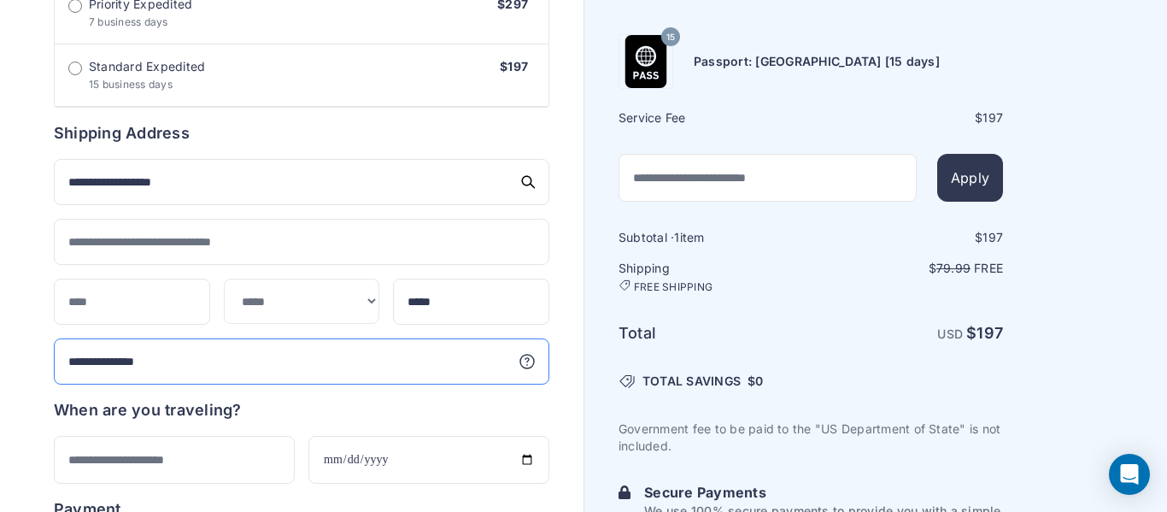  What do you see at coordinates (759, 380) in the screenshot?
I see `span: 0` at bounding box center [759, 380].